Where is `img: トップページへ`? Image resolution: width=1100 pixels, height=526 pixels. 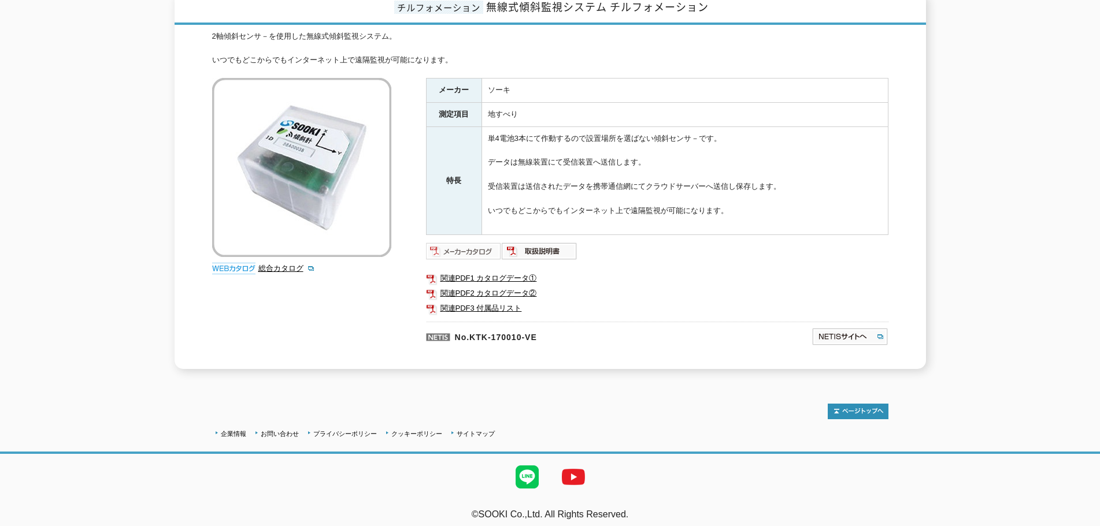 img: トップページへ is located at coordinates (857, 411).